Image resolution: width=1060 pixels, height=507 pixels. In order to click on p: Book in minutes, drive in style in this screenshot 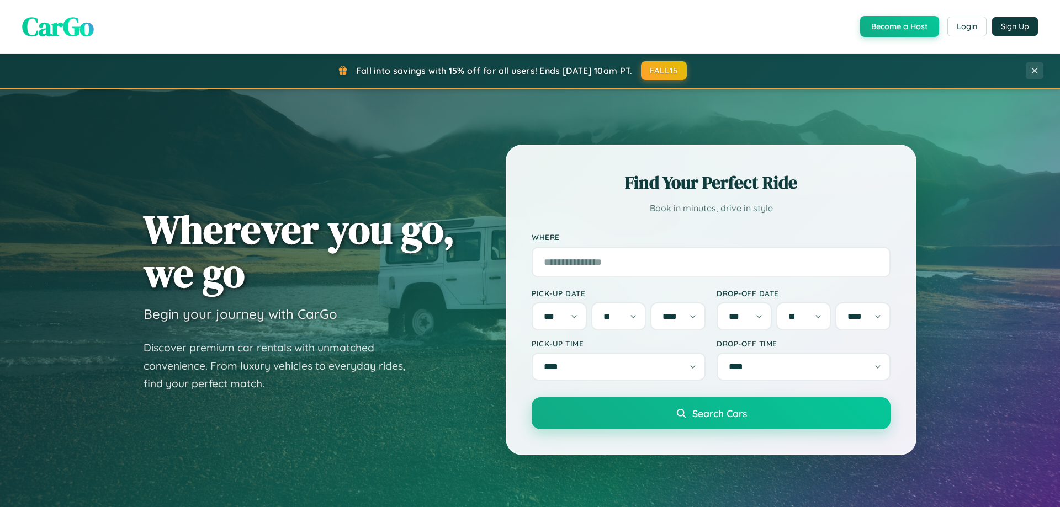, I will do `click(711, 208)`.